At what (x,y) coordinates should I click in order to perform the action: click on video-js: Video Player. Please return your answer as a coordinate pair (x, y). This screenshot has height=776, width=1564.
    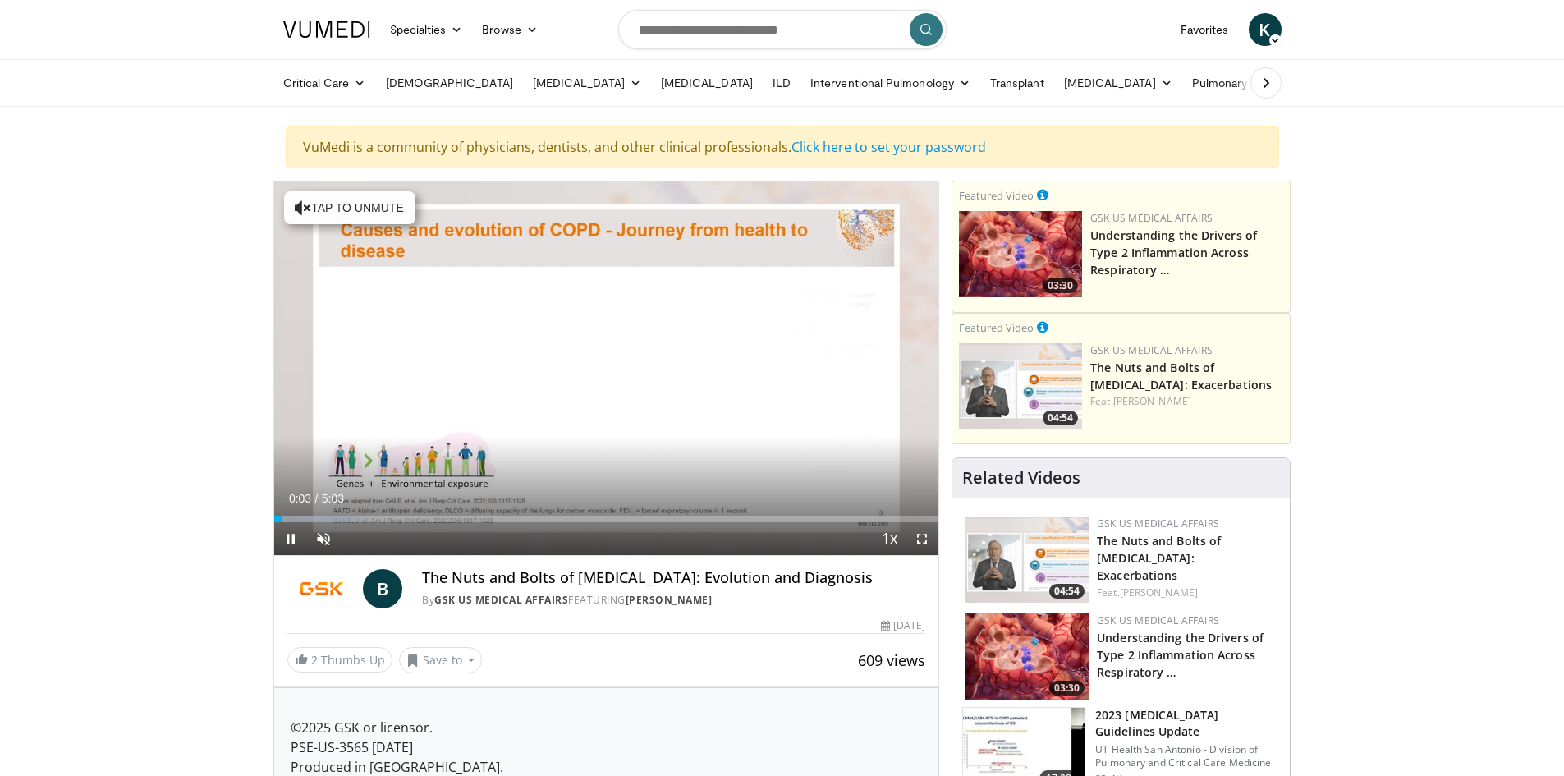
    Looking at the image, I should click on (607, 369).